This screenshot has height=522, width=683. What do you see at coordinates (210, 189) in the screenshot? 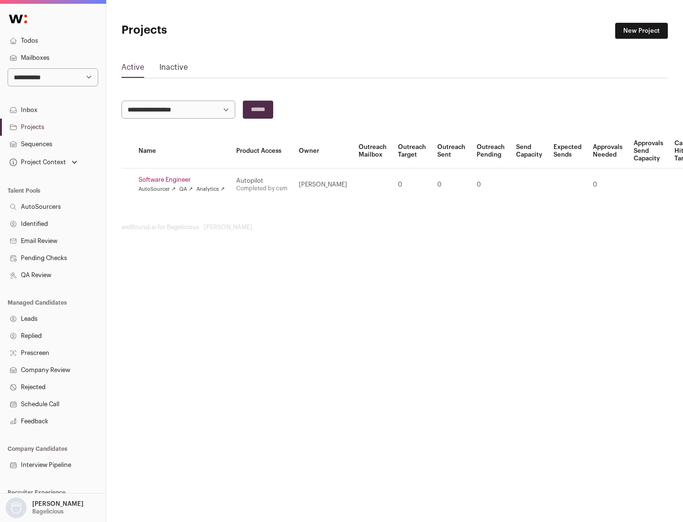
I see `a: Analytics ↗` at bounding box center [210, 189].